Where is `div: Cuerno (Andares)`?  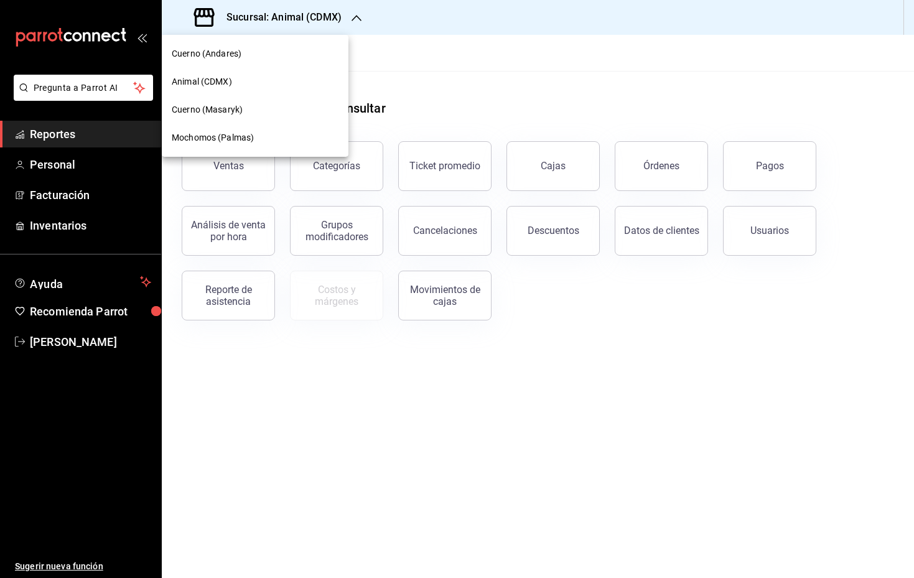
div: Cuerno (Andares) is located at coordinates (255, 54).